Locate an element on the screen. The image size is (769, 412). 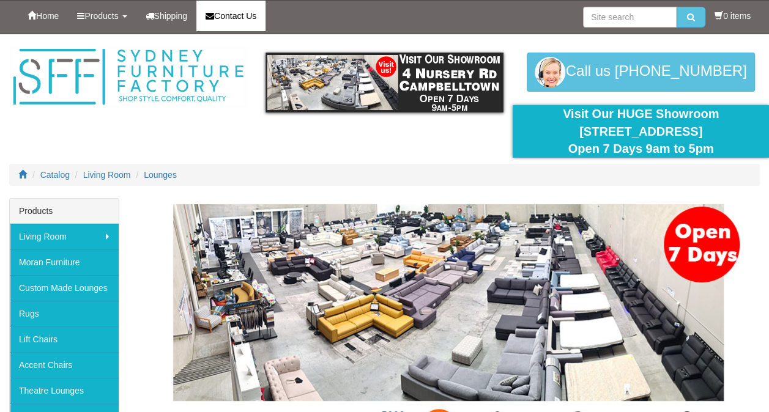
a: Lounges is located at coordinates (160, 175).